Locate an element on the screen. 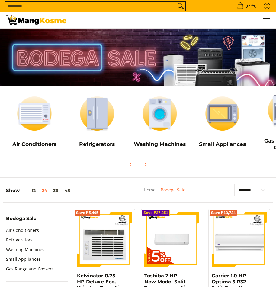 This screenshot has width=276, height=287. a: Small Appliances is located at coordinates (23, 259).